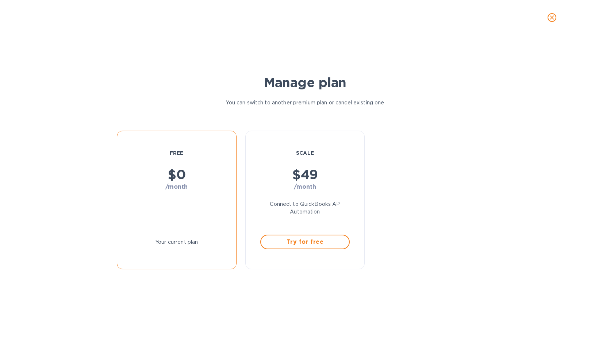  What do you see at coordinates (305, 83) in the screenshot?
I see `h1: Manage plan` at bounding box center [305, 83].